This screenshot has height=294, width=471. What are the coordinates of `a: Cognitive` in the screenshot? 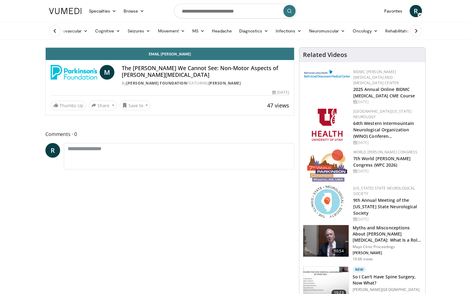 It's located at (108, 31).